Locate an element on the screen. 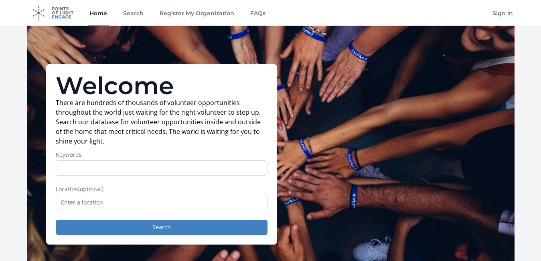  label: Keywords is located at coordinates (162, 155).